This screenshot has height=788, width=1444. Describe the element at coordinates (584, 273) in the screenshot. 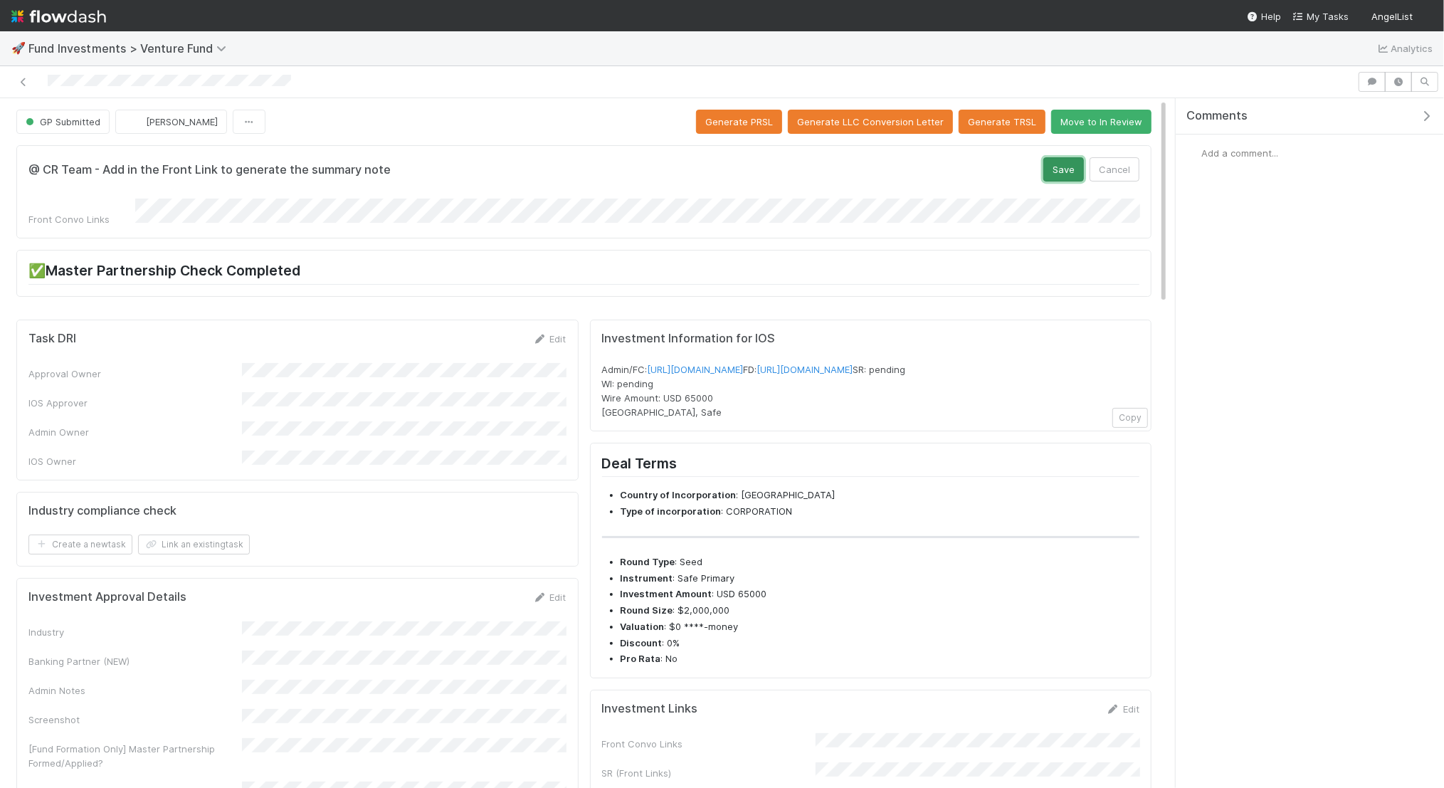

I see `h2: ✅Master Partnership Check Completed` at that location.